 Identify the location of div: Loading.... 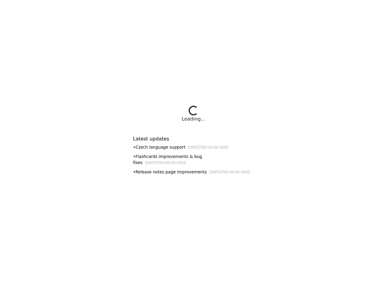
(193, 119).